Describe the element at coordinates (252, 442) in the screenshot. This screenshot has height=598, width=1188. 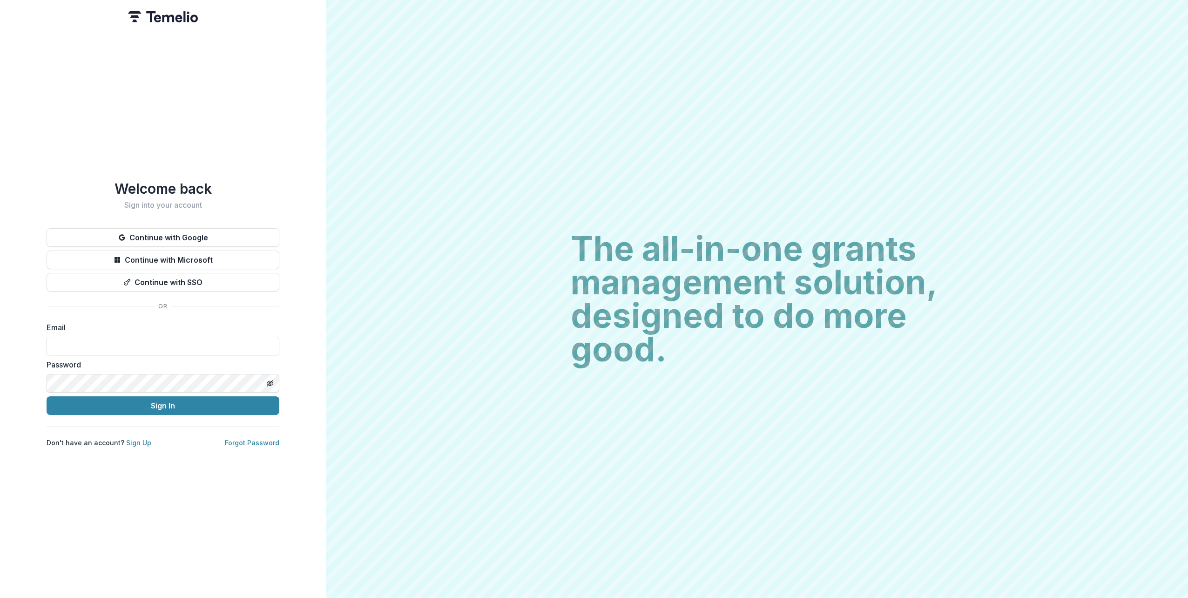
I see `a: Forgot Password` at that location.